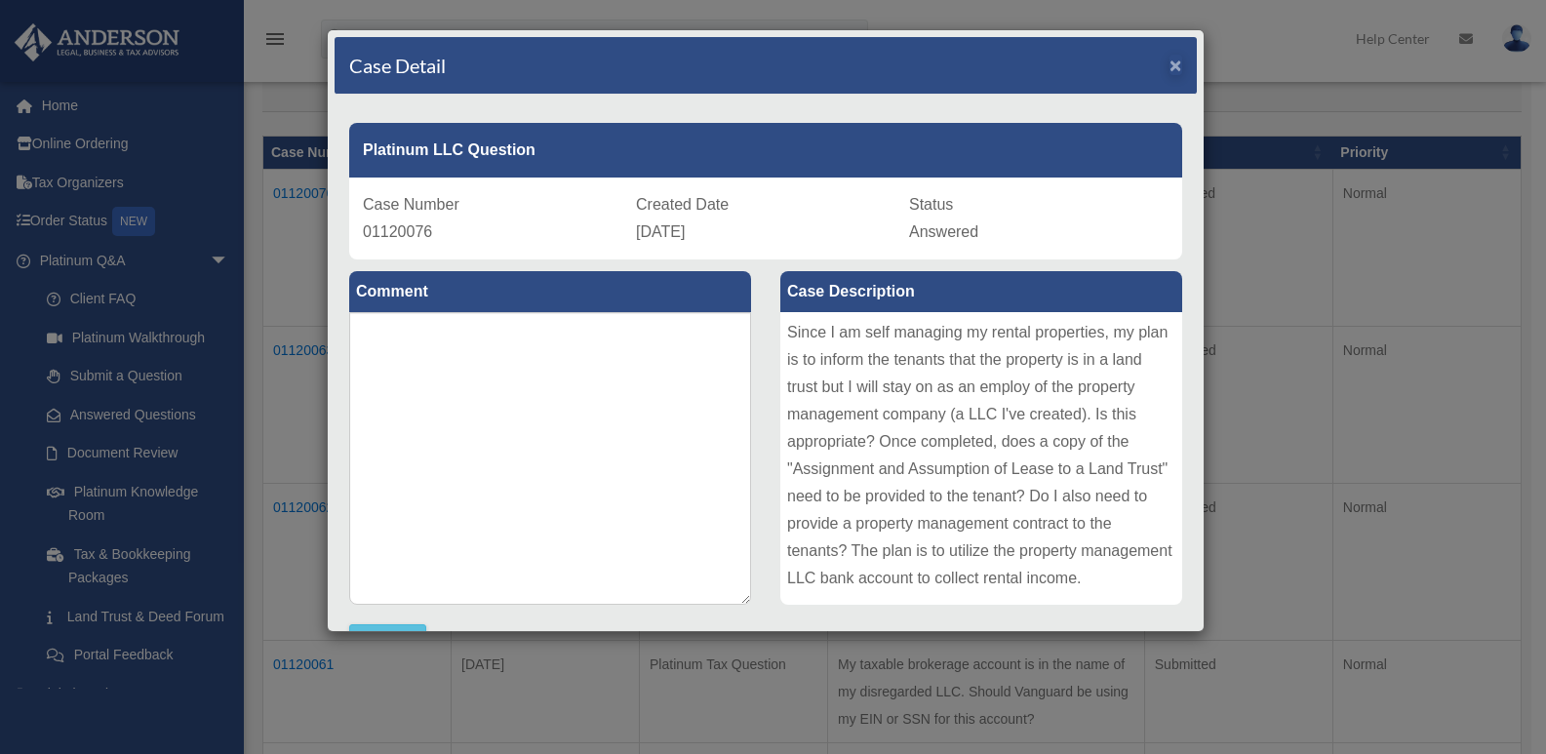 Image resolution: width=1546 pixels, height=754 pixels. What do you see at coordinates (397, 231) in the screenshot?
I see `span: 01120076` at bounding box center [397, 231].